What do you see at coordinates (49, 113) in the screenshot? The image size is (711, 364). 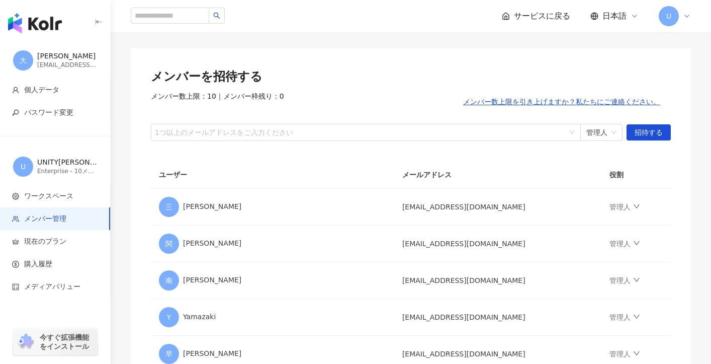 I see `span: パスワード変更` at bounding box center [49, 113].